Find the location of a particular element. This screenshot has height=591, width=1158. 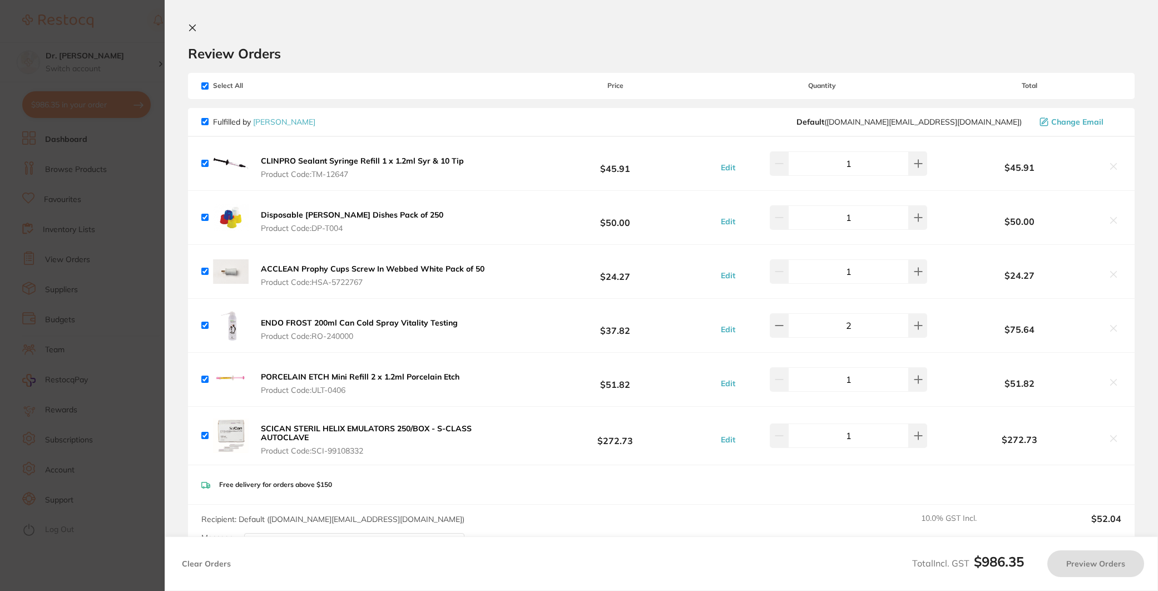

button: Change Email is located at coordinates (1079, 122).